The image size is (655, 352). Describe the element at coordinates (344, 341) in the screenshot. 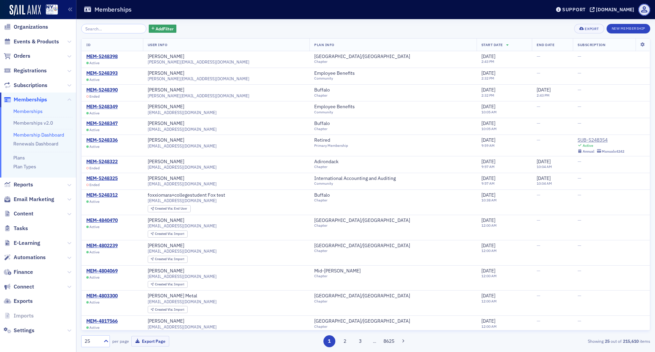

I see `button: 2` at that location.